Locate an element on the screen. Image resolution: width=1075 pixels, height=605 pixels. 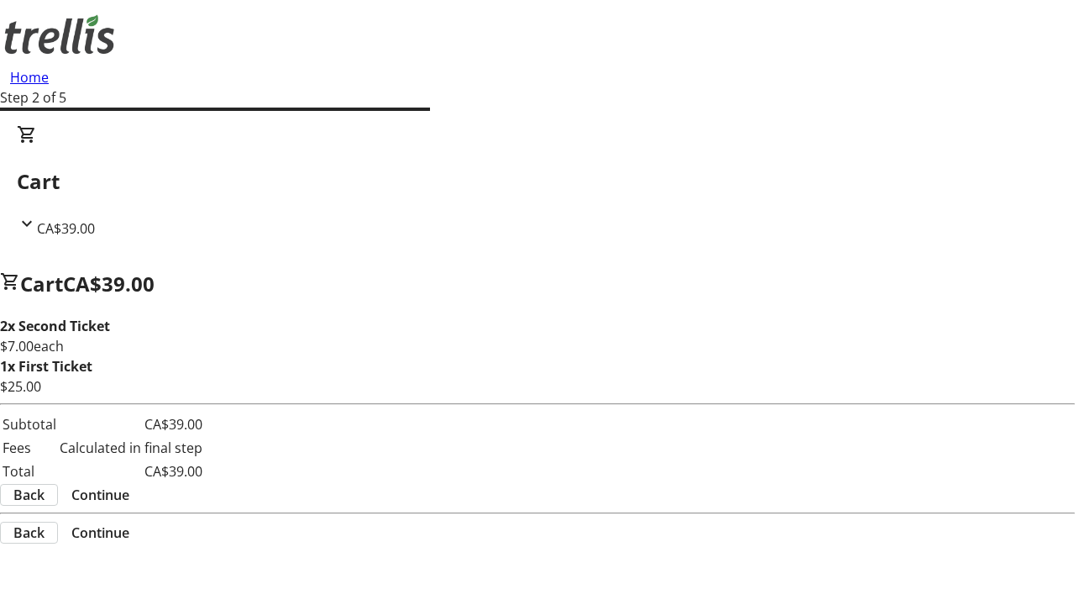
td: Subtotal is located at coordinates (29, 424).